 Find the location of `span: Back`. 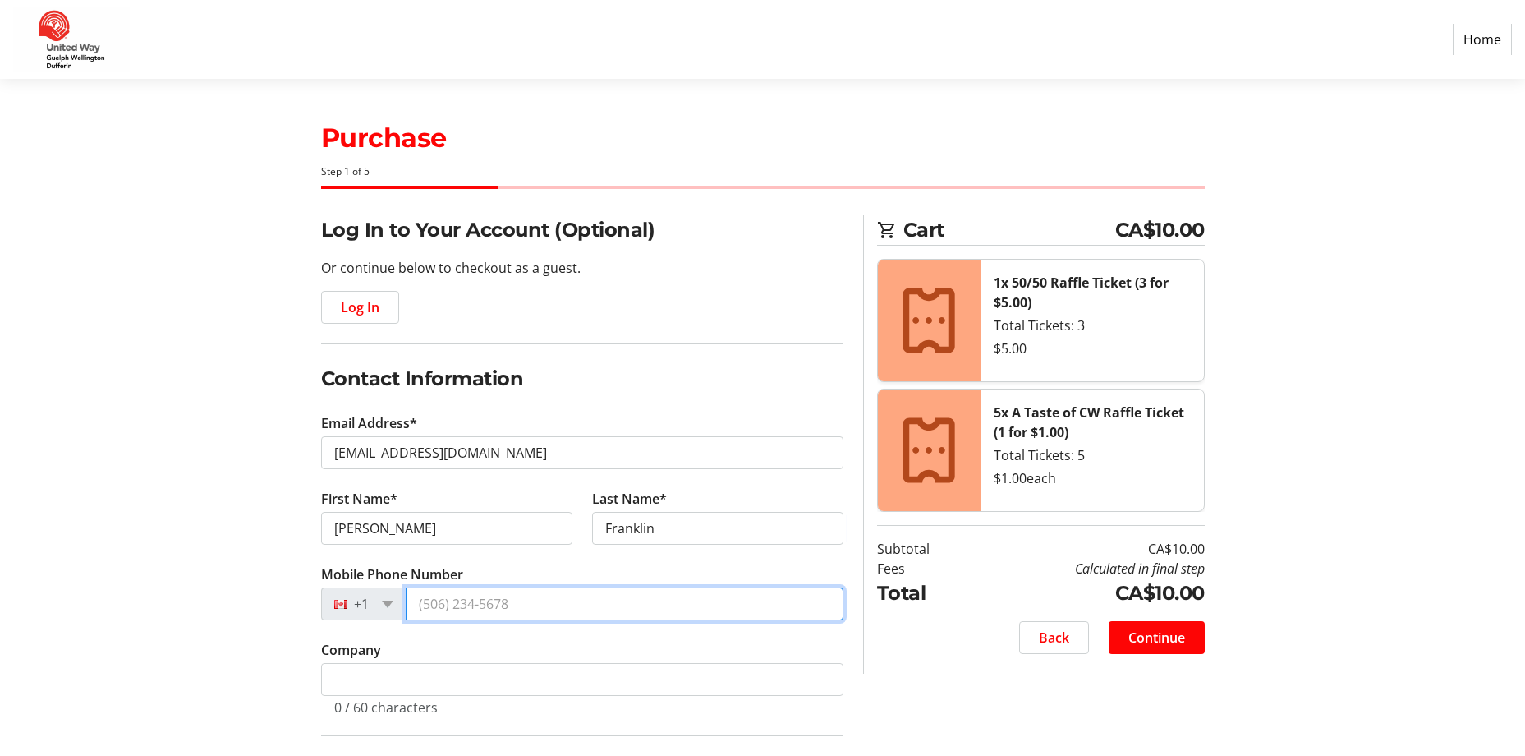

span: Back is located at coordinates (1054, 637).